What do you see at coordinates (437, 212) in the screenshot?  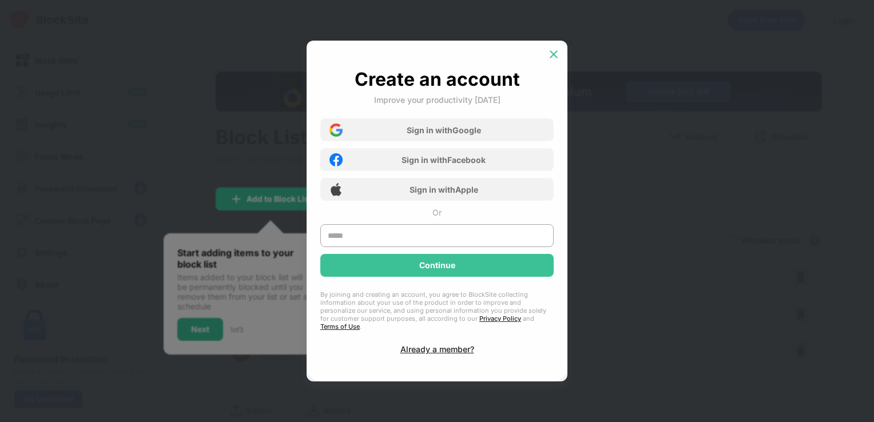 I see `div: Or` at bounding box center [437, 212].